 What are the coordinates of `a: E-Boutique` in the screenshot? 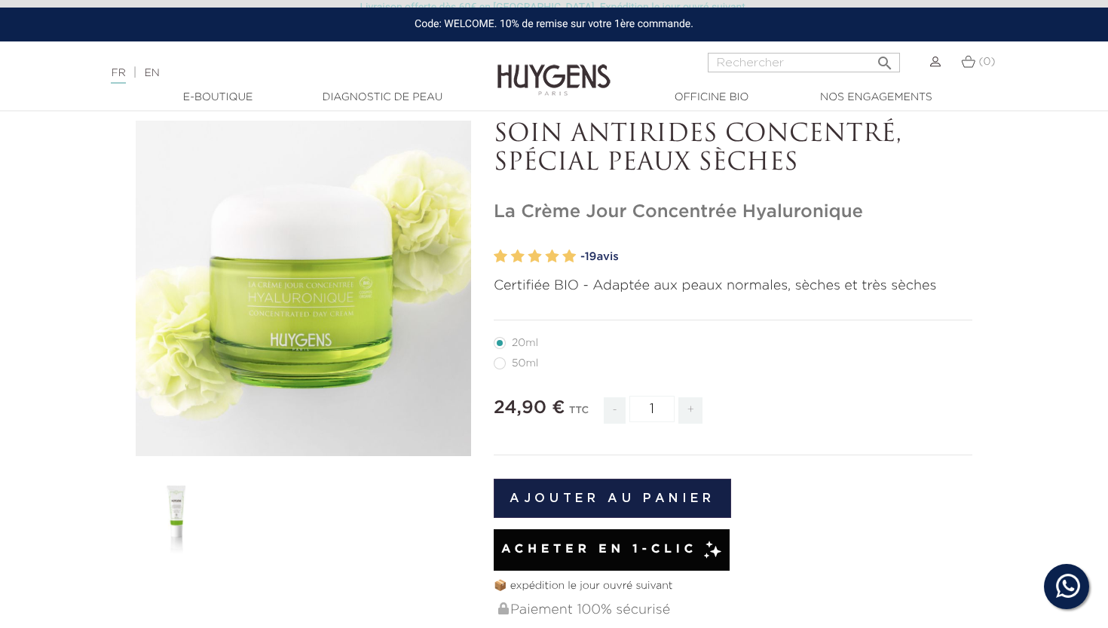 It's located at (218, 97).